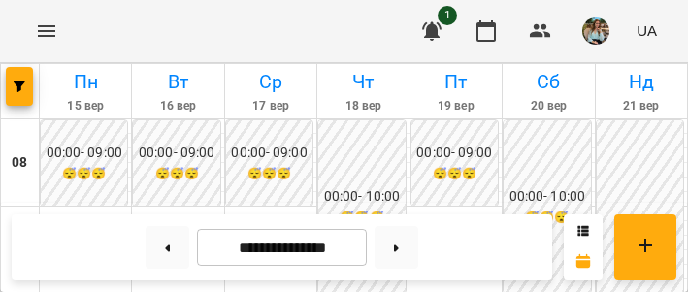 The width and height of the screenshot is (688, 292). I want to click on button: UA, so click(647, 30).